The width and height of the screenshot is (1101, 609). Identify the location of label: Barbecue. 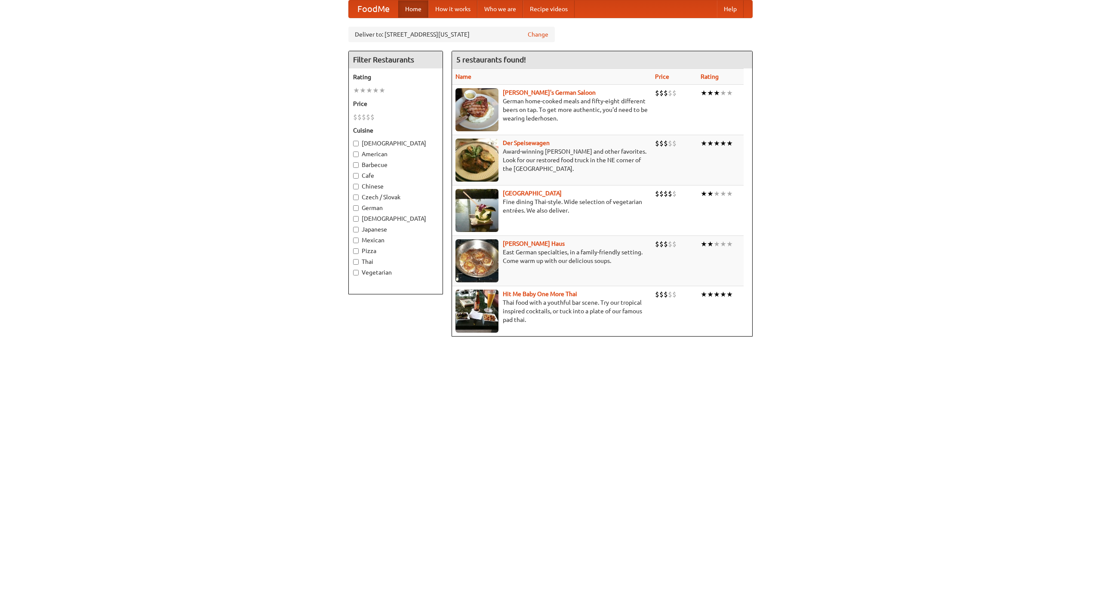
(396, 165).